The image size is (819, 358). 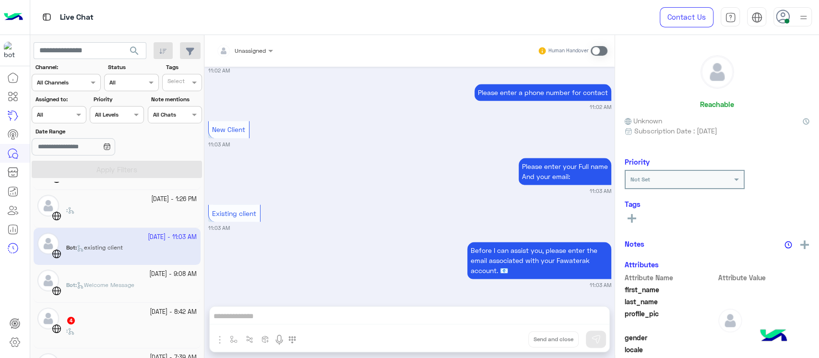 I want to click on p: Live Chat, so click(x=77, y=17).